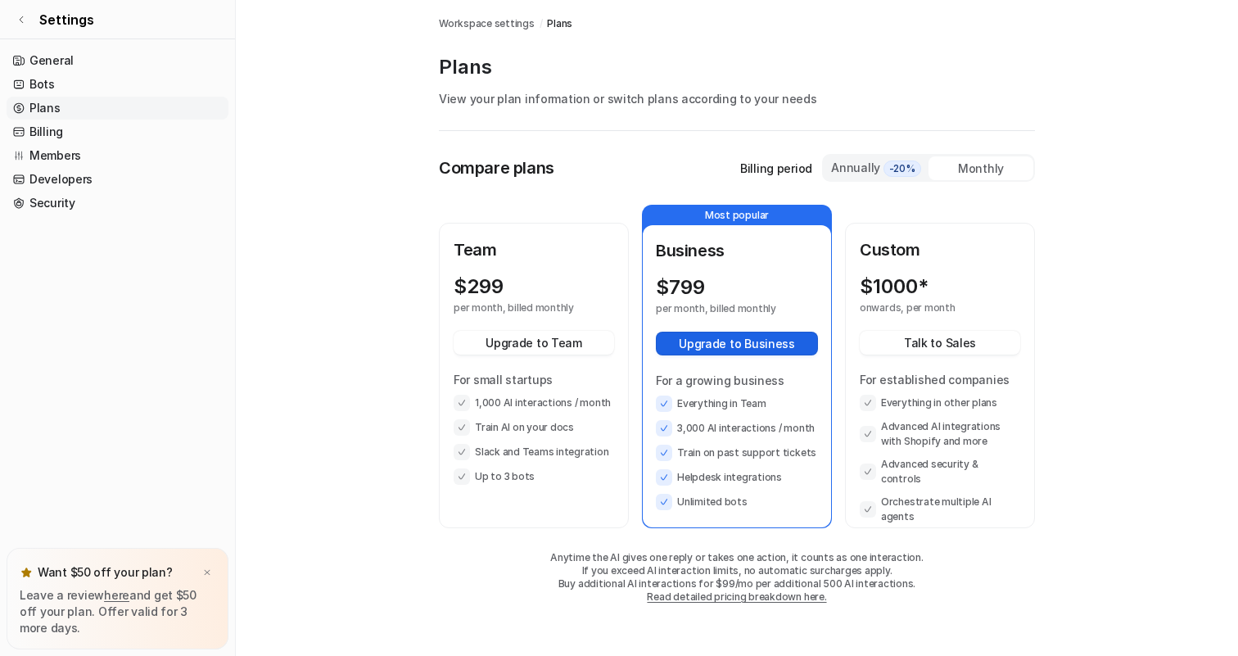 This screenshot has width=1238, height=656. What do you see at coordinates (737, 380) in the screenshot?
I see `p: For a growing business` at bounding box center [737, 380].